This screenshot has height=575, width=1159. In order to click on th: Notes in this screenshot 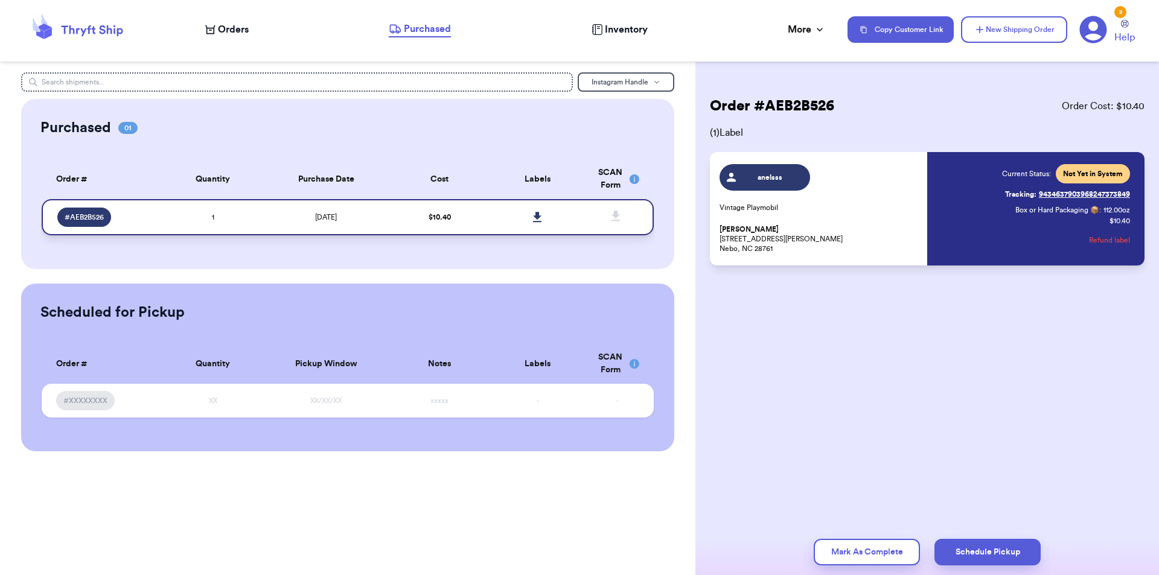, I will do `click(439, 364)`.